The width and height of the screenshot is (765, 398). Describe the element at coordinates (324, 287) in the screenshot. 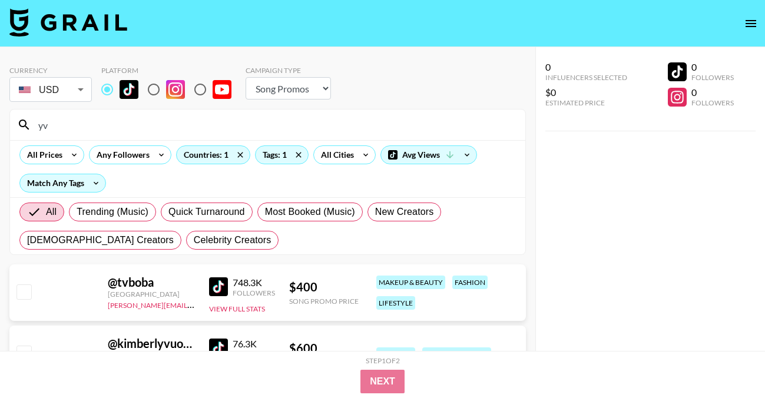

I see `div: $ 400` at that location.